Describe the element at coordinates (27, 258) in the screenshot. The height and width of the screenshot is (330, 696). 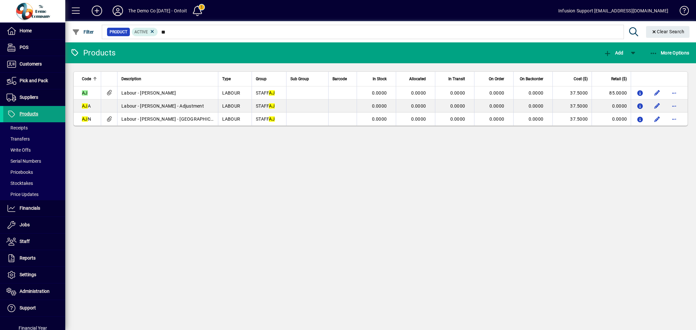
I see `span: Reports` at that location.